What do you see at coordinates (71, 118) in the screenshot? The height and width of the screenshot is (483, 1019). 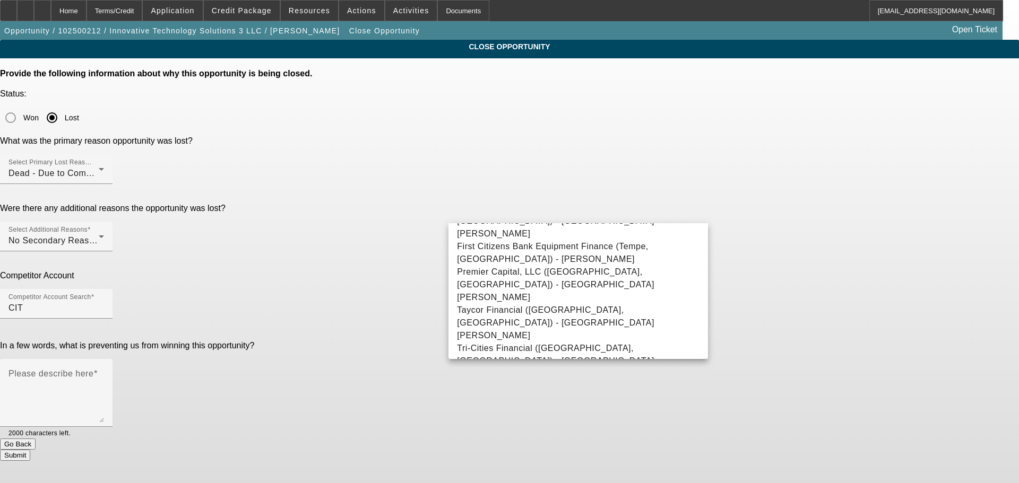 I see `label: Lost` at bounding box center [71, 118].